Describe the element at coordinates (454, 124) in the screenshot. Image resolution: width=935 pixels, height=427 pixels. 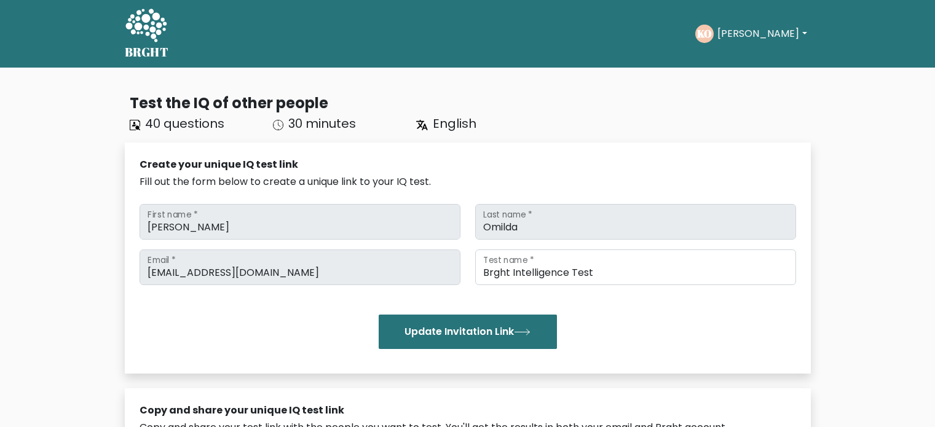
I see `span: English` at that location.